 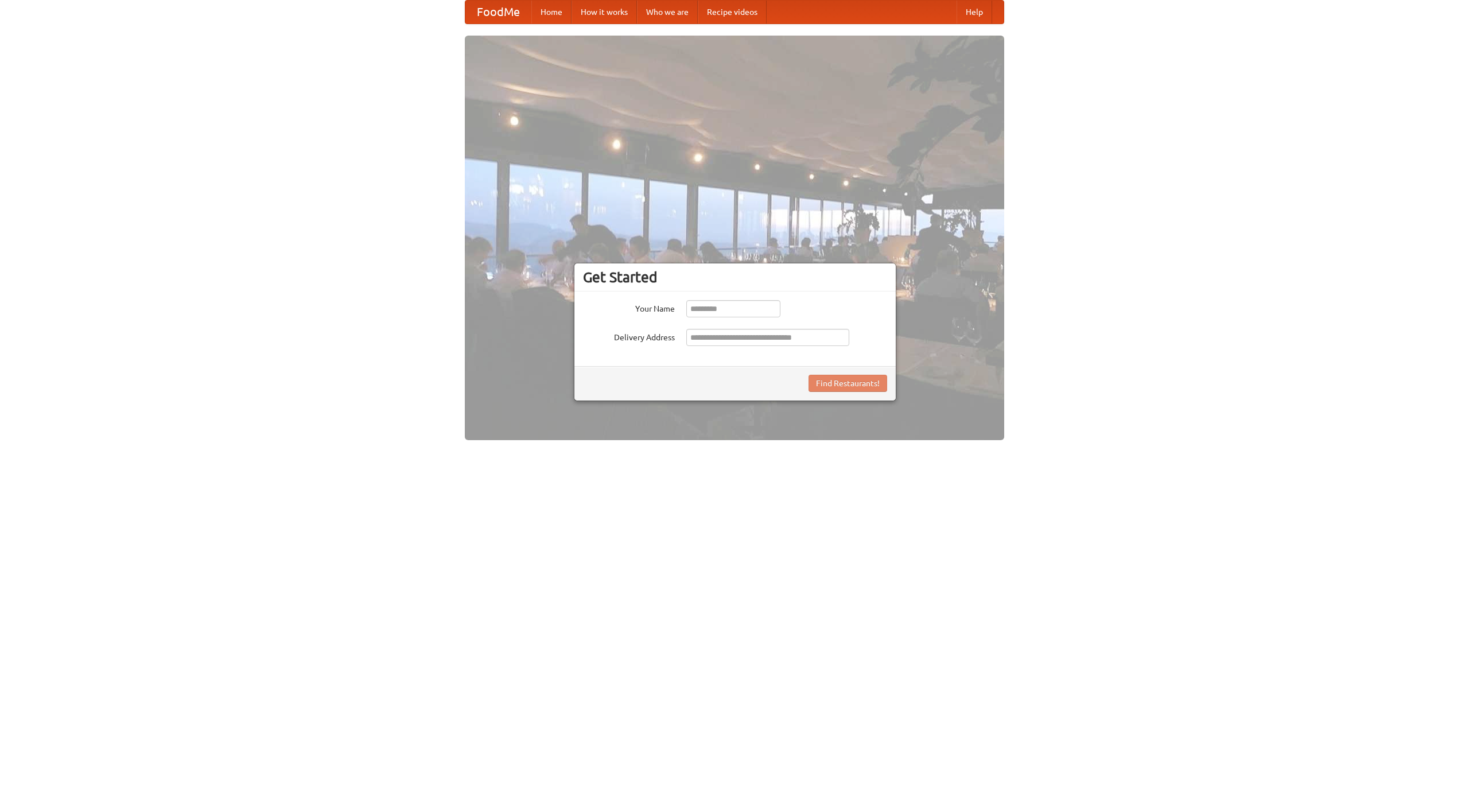 What do you see at coordinates (848, 383) in the screenshot?
I see `button: Find Restaurants!` at bounding box center [848, 383].